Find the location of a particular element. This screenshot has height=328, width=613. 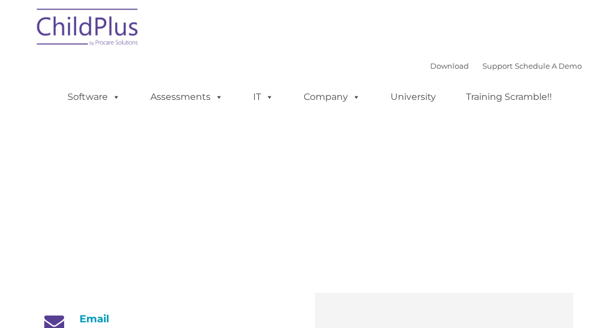

a: Support is located at coordinates (497, 66).